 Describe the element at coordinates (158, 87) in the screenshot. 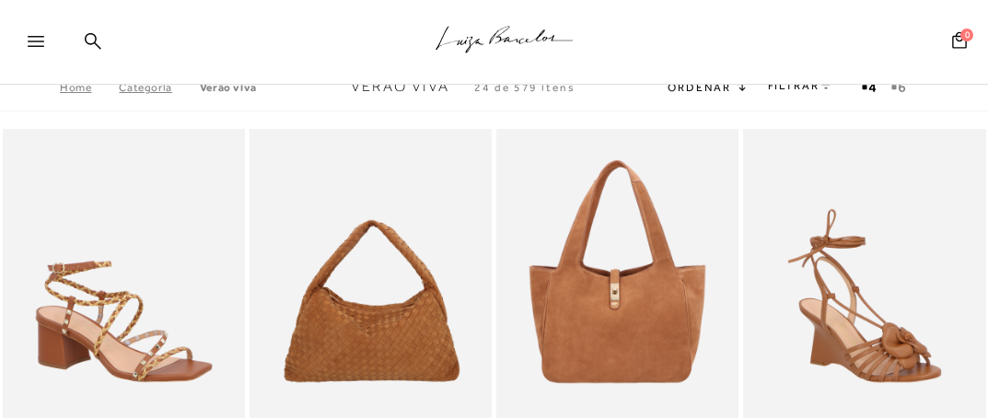

I see `a: Categoria` at that location.